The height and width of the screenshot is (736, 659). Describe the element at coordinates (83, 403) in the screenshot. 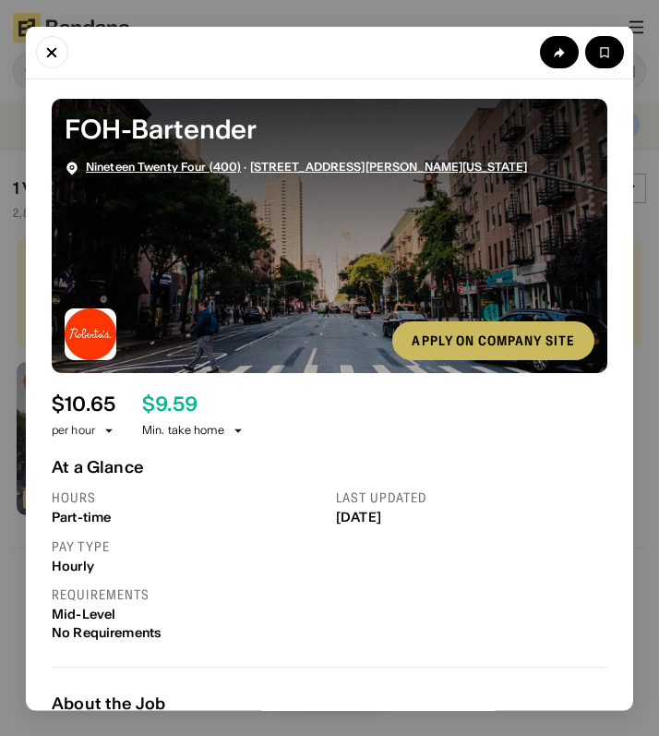

I see `div: $ 10.65` at that location.